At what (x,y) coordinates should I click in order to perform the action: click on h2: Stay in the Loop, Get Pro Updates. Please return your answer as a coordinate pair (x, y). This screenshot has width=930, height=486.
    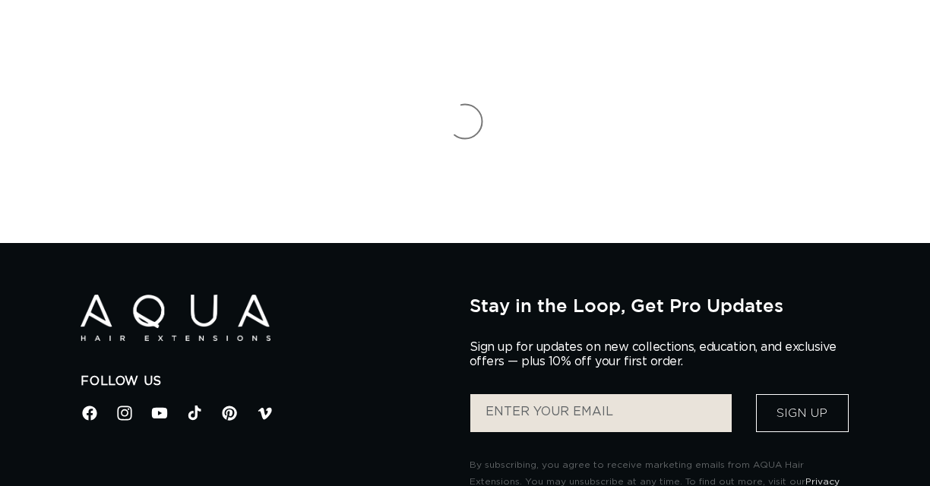
    Looking at the image, I should click on (660, 306).